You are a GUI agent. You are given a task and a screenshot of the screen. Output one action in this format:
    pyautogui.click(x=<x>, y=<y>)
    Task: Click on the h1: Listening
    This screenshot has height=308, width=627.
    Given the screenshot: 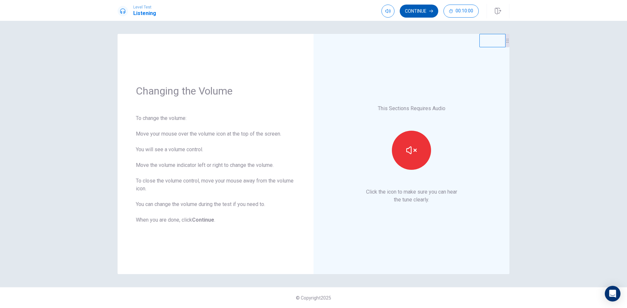 What is the action you would take?
    pyautogui.click(x=145, y=13)
    